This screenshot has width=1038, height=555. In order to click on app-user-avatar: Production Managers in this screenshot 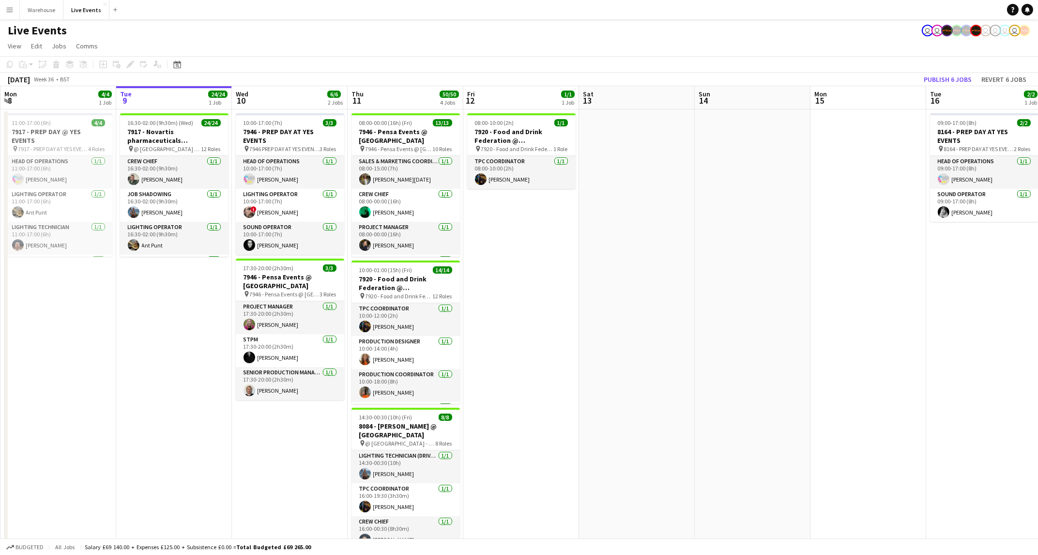, I will do `click(957, 31)`.